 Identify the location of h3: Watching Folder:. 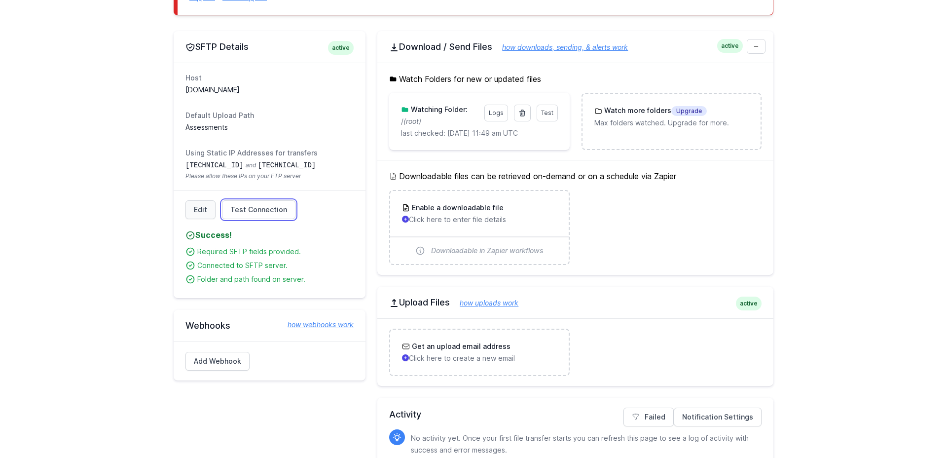
(438, 109).